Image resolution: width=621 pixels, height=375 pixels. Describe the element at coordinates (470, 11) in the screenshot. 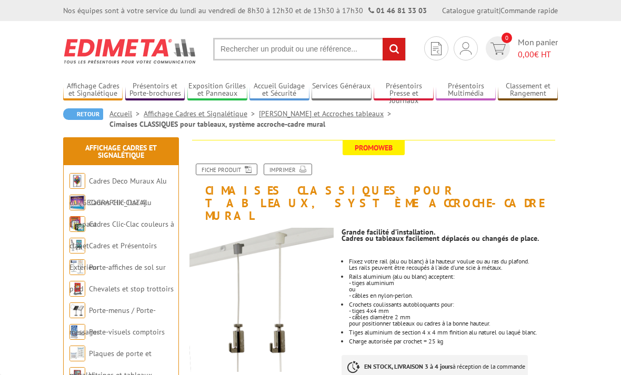

I see `a: Catalogue gratuit` at that location.